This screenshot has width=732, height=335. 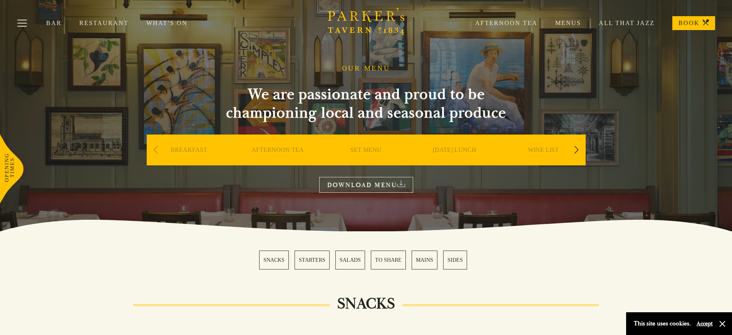 I want to click on a: SET MENU, so click(x=366, y=161).